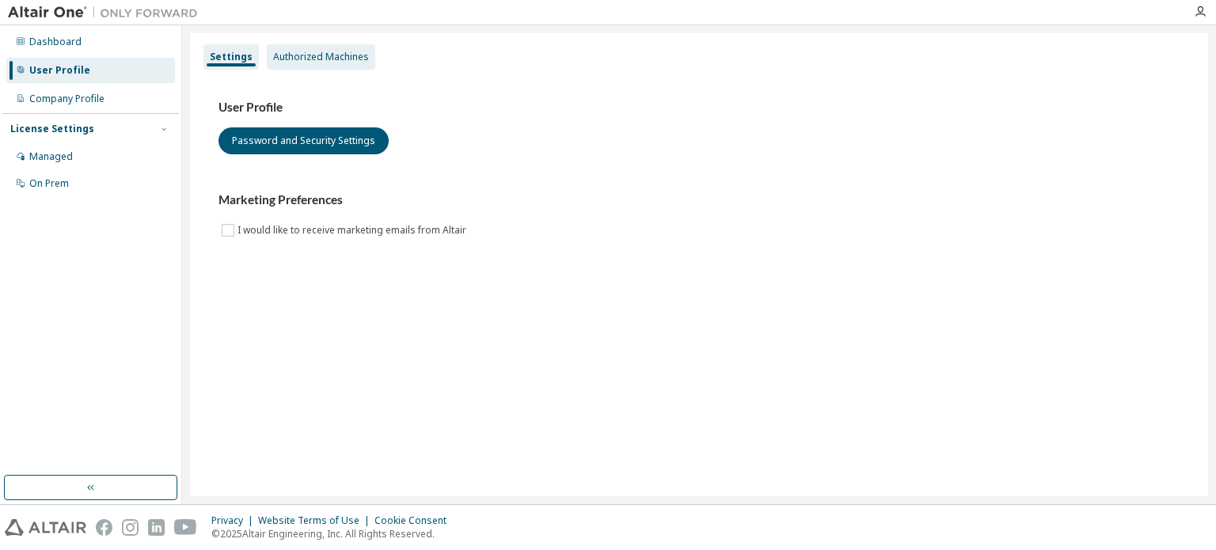 The height and width of the screenshot is (550, 1216). What do you see at coordinates (107, 13) in the screenshot?
I see `img: Altair One` at bounding box center [107, 13].